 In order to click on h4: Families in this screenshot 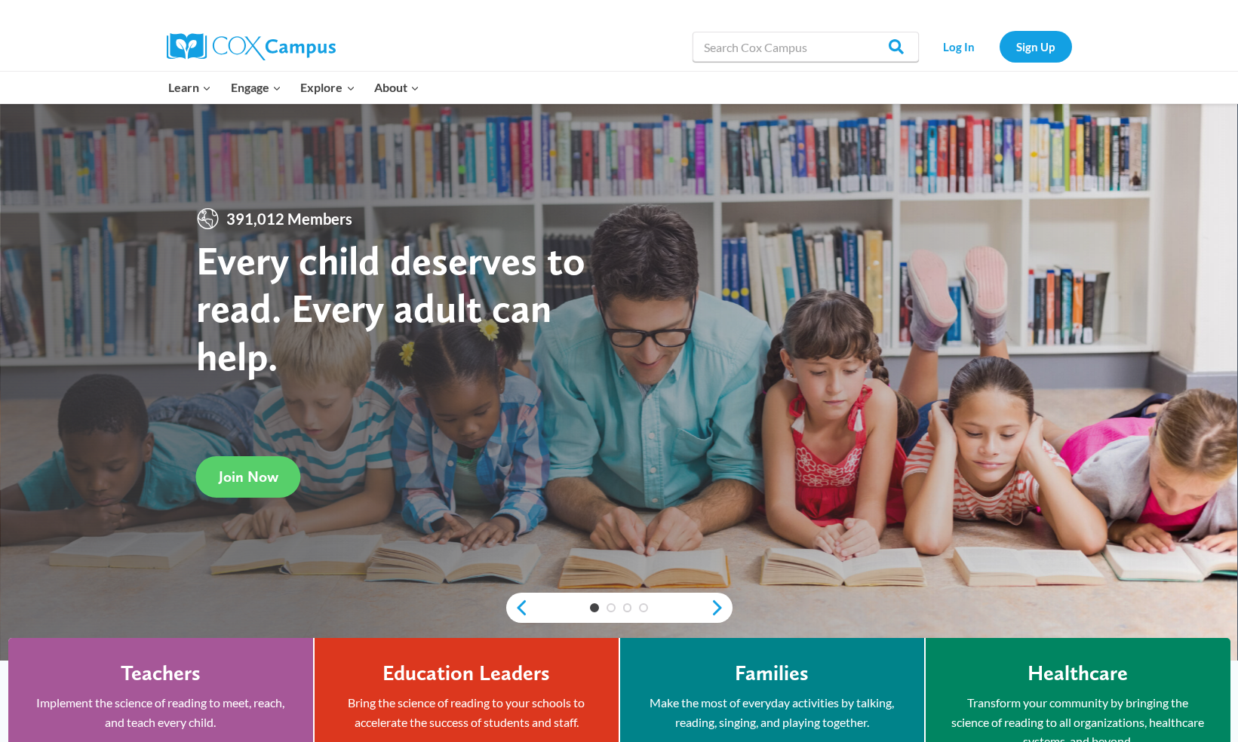, I will do `click(772, 674)`.